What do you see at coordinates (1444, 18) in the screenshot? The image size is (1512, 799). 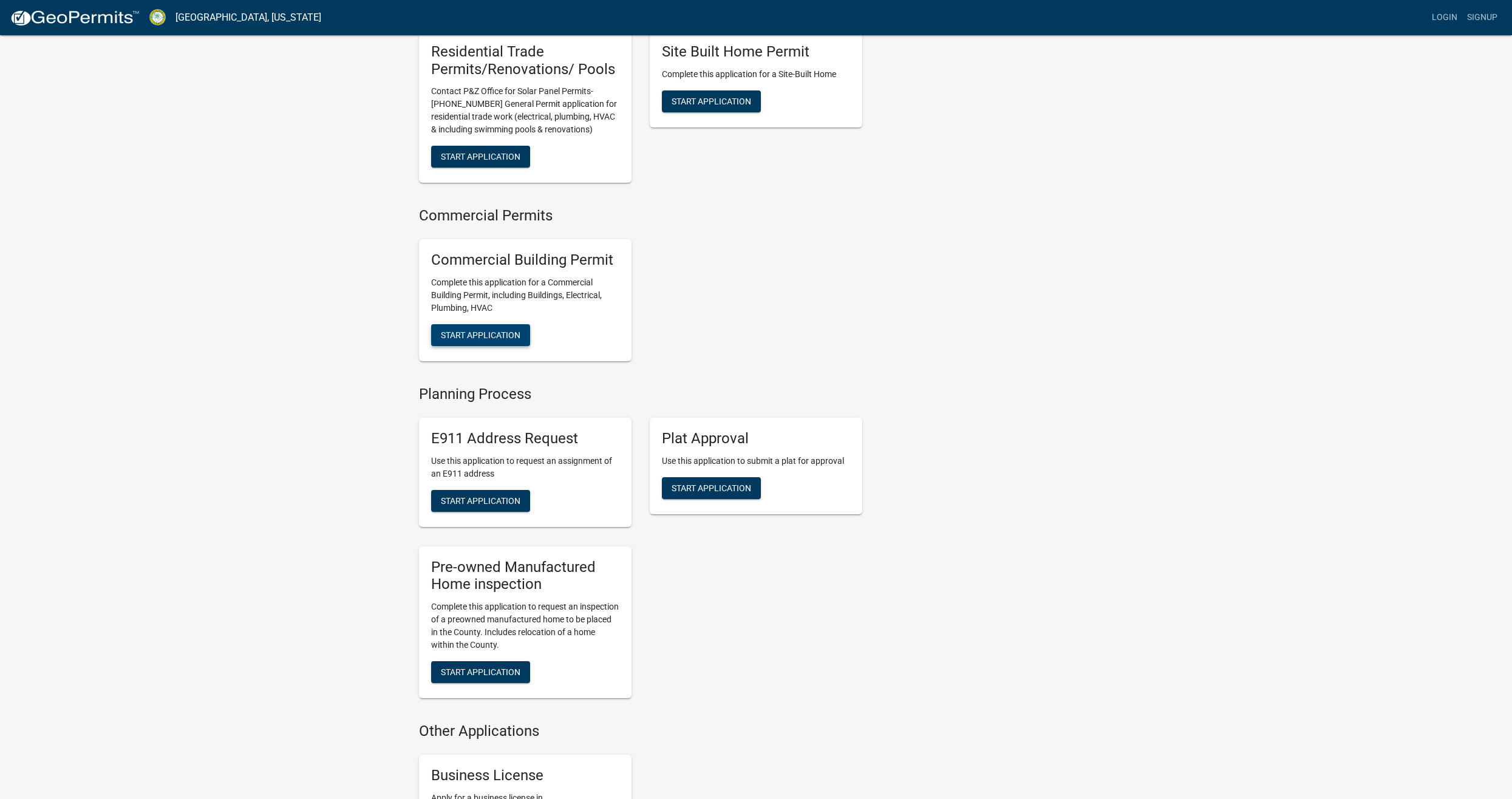 I see `a: Login` at bounding box center [1444, 18].